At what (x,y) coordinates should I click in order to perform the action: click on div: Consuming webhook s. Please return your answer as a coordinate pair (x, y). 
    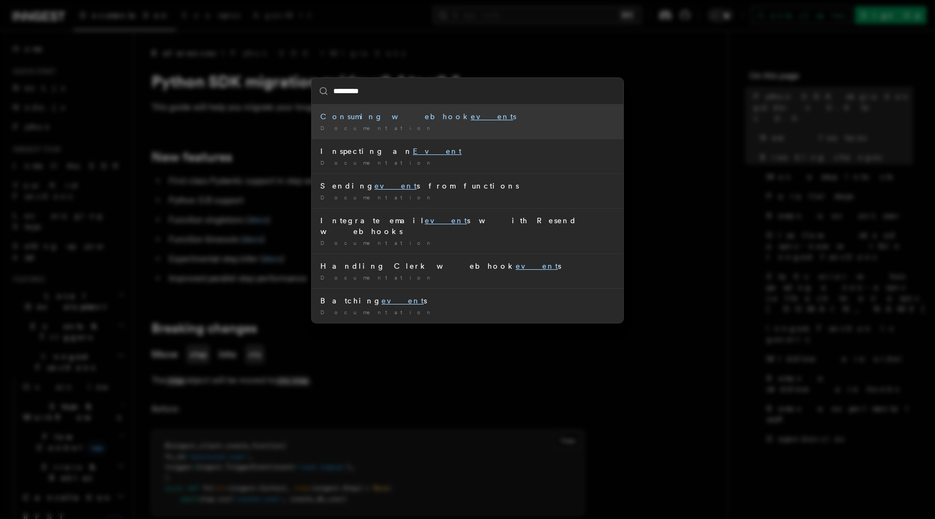
    Looking at the image, I should click on (468, 116).